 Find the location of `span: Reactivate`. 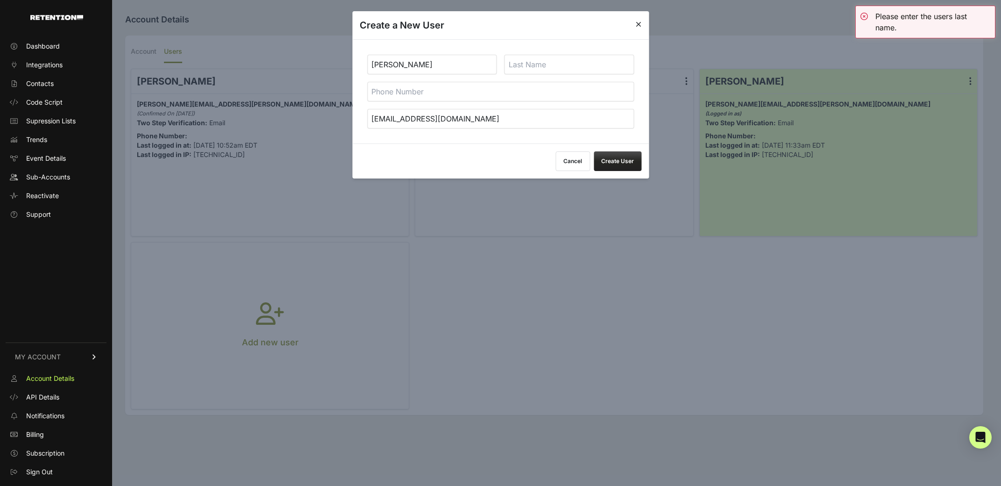

span: Reactivate is located at coordinates (42, 196).